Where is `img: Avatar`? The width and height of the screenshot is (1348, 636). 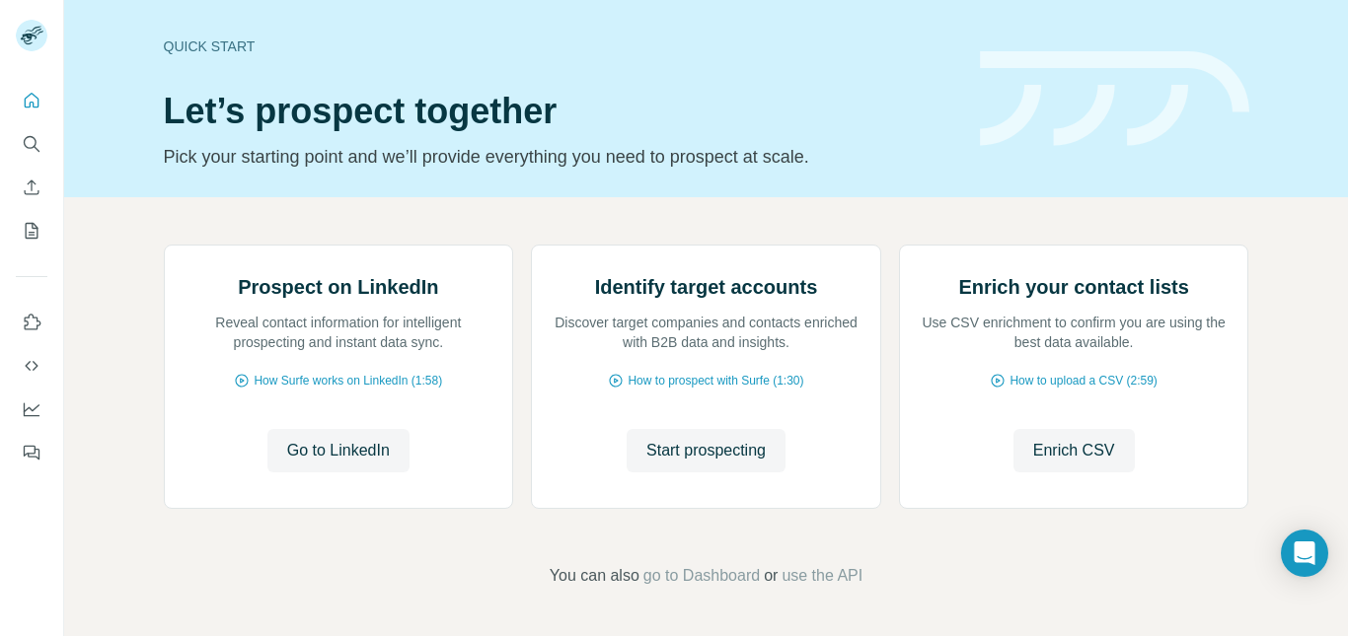 img: Avatar is located at coordinates (32, 36).